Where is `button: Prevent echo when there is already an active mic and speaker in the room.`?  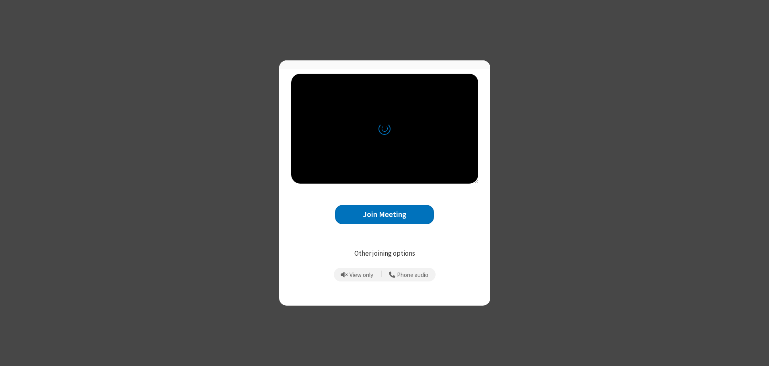 button: Prevent echo when there is already an active mic and speaker in the room. is located at coordinates (357, 274).